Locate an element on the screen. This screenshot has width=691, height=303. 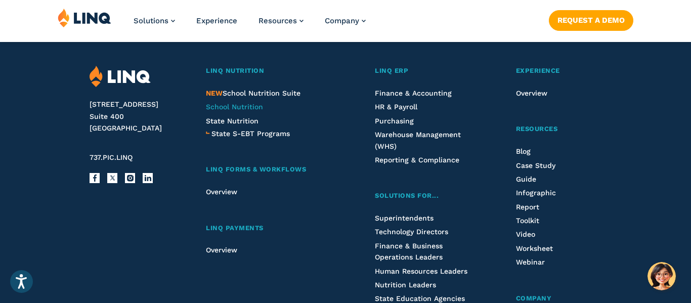
a: LINQ Forms & Workflows is located at coordinates (271, 169).